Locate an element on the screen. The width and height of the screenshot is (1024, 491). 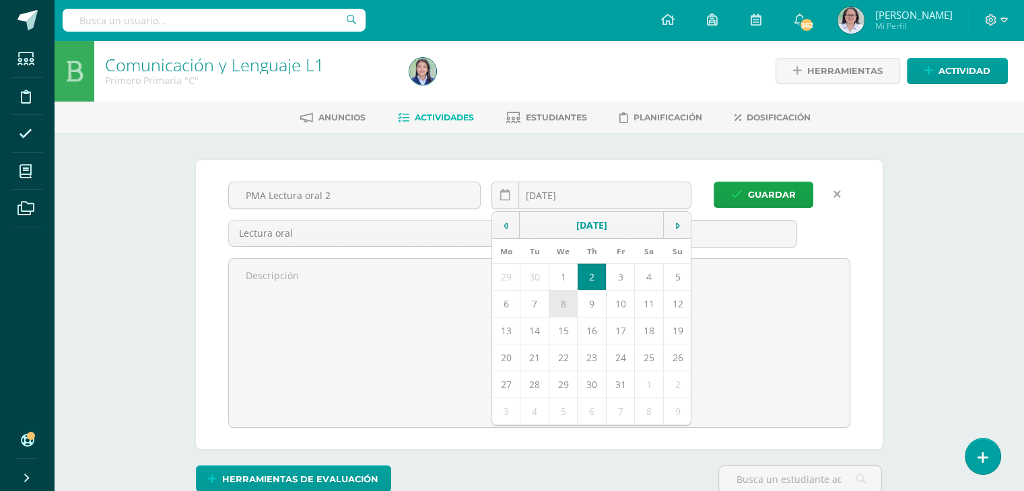
td: 11 is located at coordinates (649, 303).